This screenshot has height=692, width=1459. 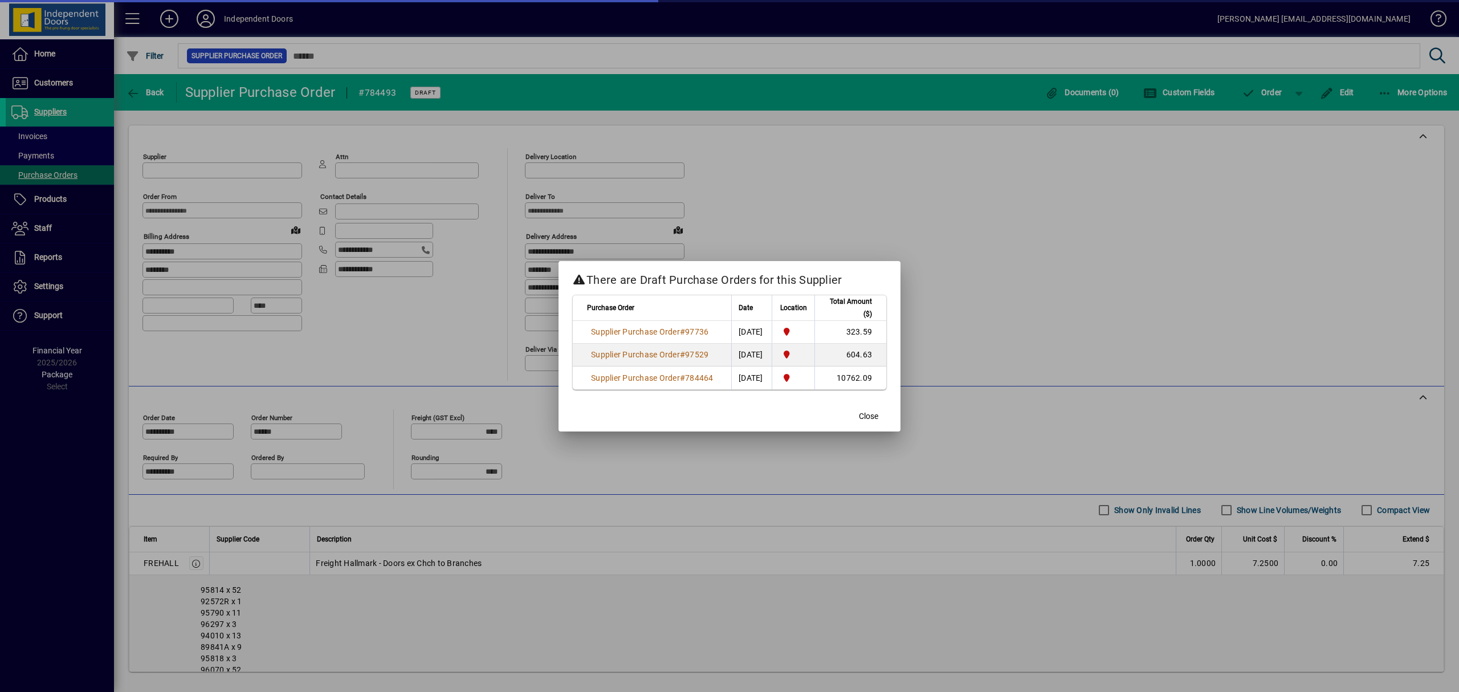 What do you see at coordinates (847, 308) in the screenshot?
I see `span: Total Amount ($)` at bounding box center [847, 308].